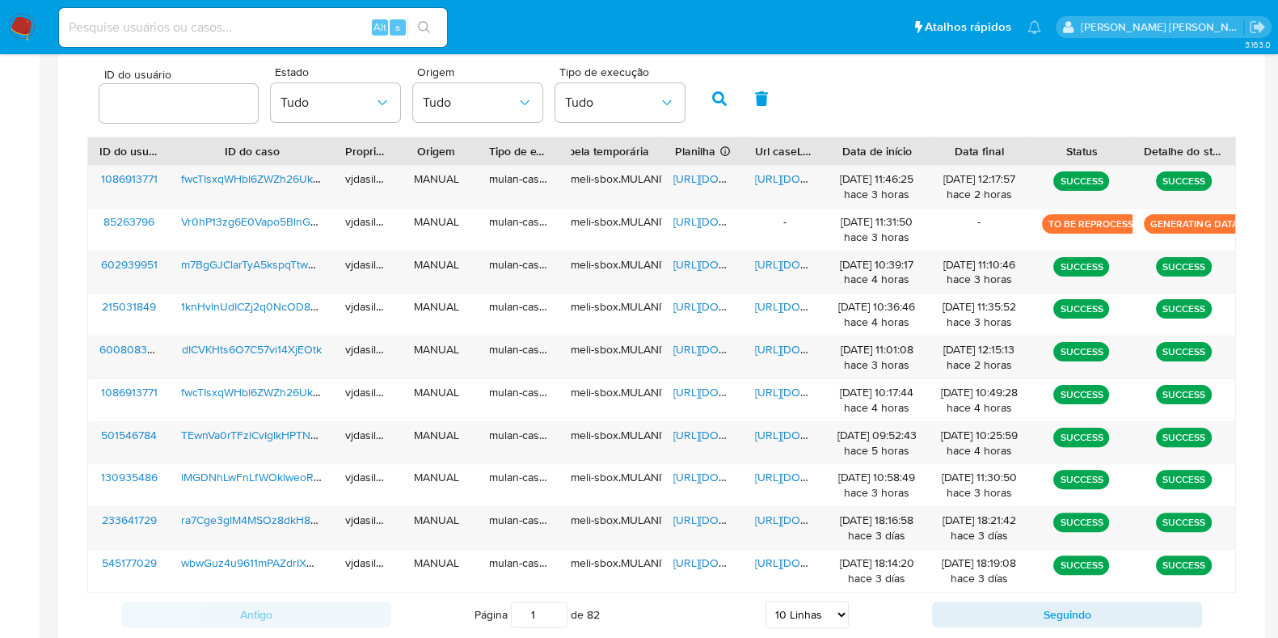  What do you see at coordinates (380, 27) in the screenshot?
I see `span: Alt` at bounding box center [380, 27].